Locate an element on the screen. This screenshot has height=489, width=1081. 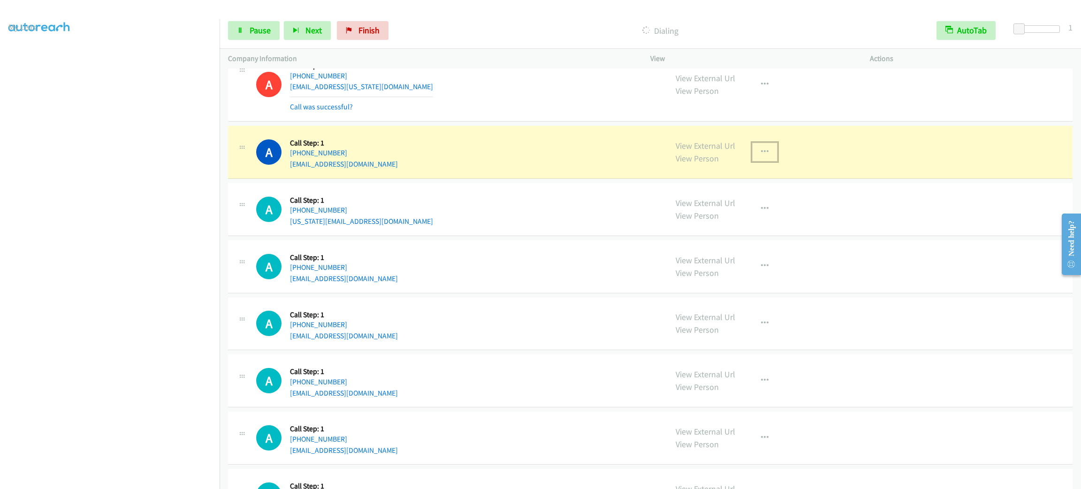
a: Finish is located at coordinates (363, 31).